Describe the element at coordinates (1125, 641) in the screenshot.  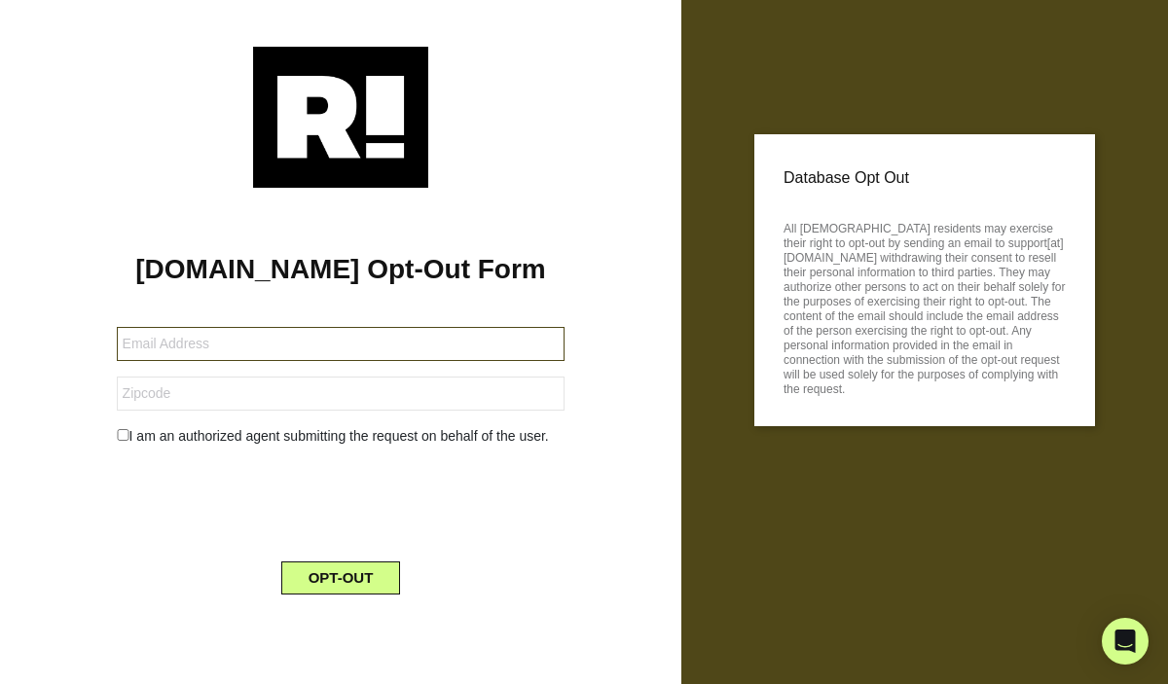
I see `div: Open Intercom Messenger` at that location.